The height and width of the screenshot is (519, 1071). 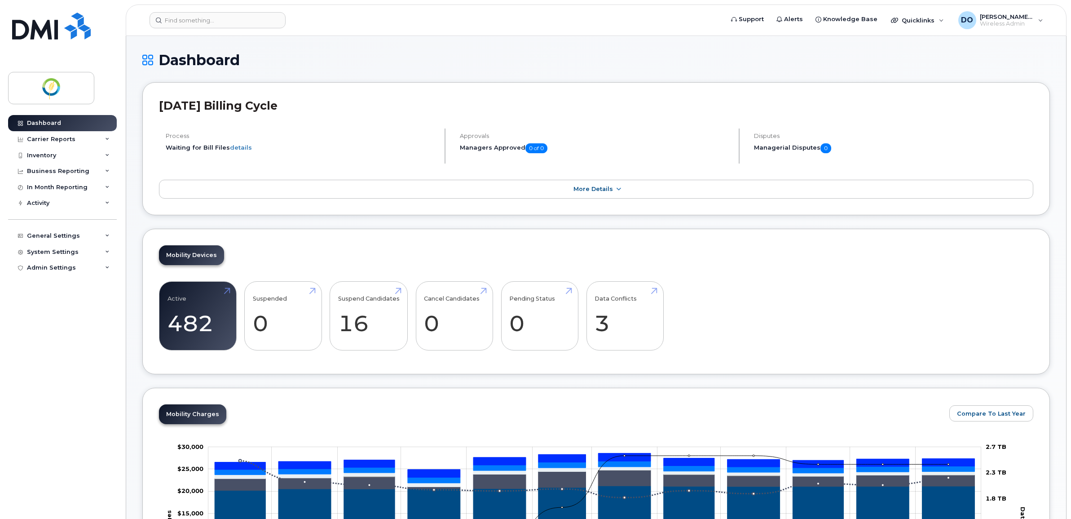 What do you see at coordinates (991, 413) in the screenshot?
I see `button: Compare To Last Year` at bounding box center [991, 413].